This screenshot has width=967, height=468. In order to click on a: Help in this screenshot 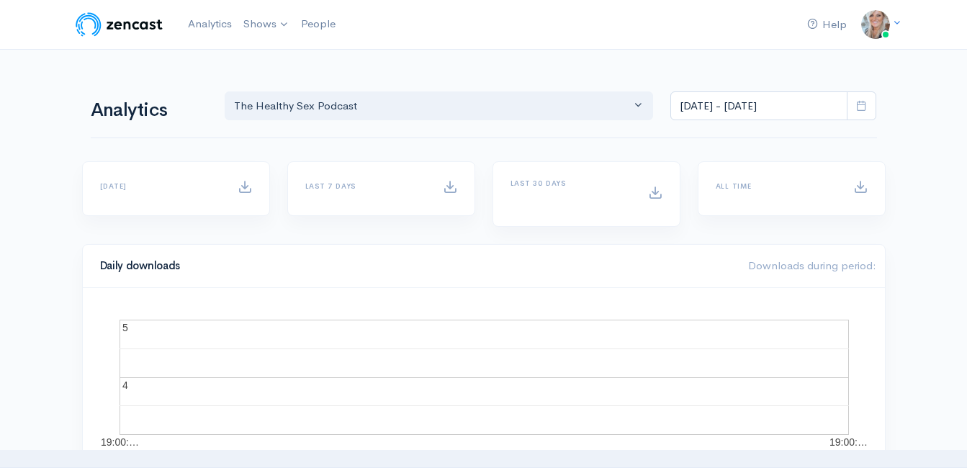, I will do `click(827, 24)`.